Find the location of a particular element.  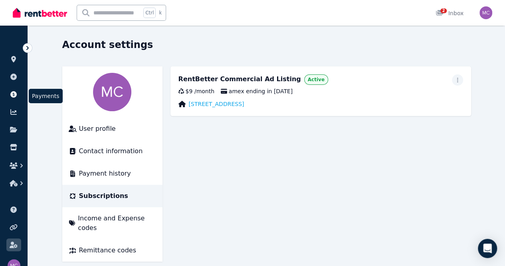

a: Income and Expense codes is located at coordinates (112, 223).